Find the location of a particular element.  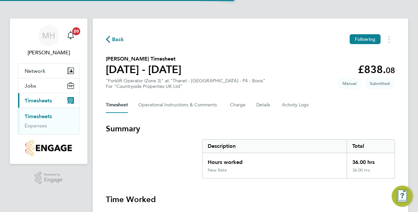

span: Powered by is located at coordinates (53, 174).